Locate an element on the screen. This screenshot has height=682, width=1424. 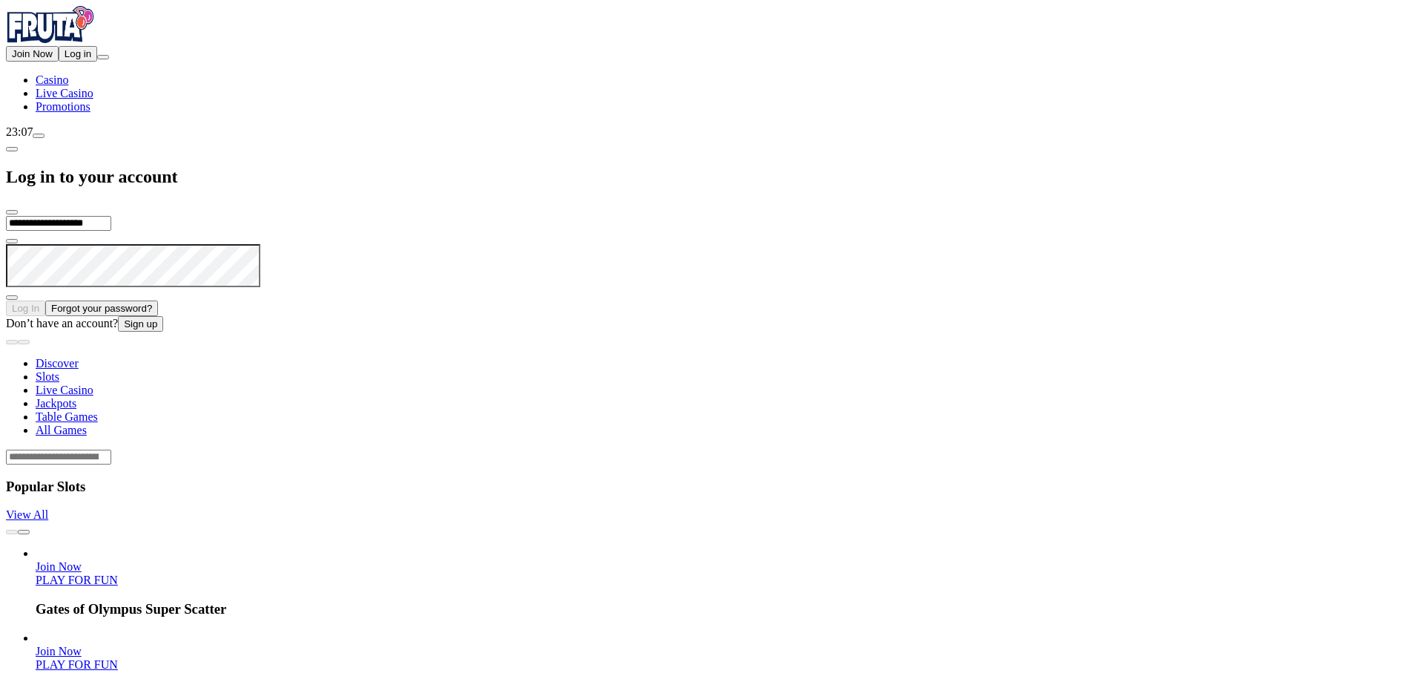
button: chevron-left icon is located at coordinates (12, 149).